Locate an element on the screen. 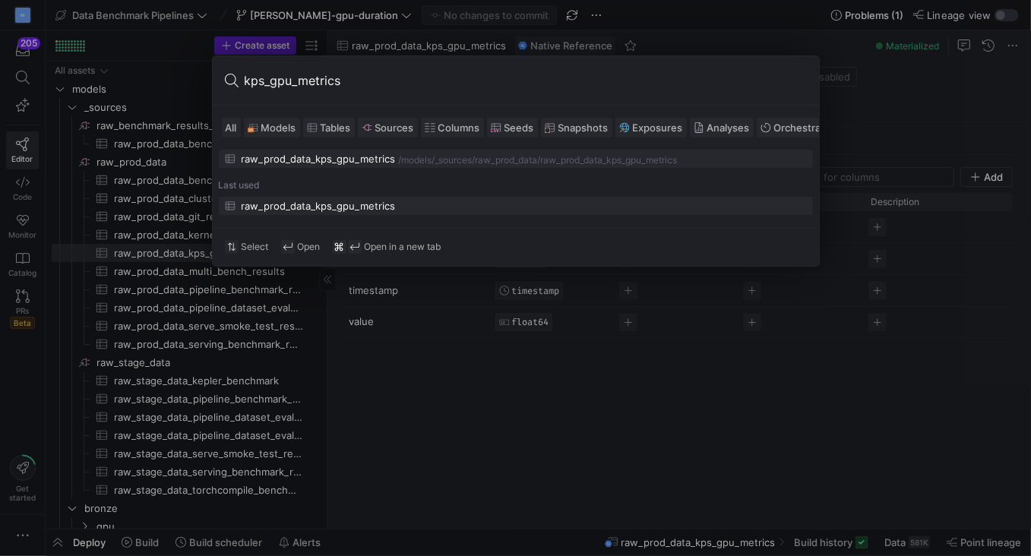 This screenshot has width=1031, height=556. button: Exposures is located at coordinates (651, 128).